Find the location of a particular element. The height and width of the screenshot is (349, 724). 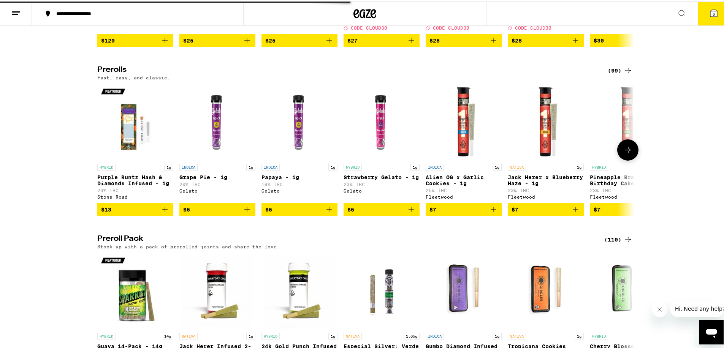

a: (110) is located at coordinates (618, 238).